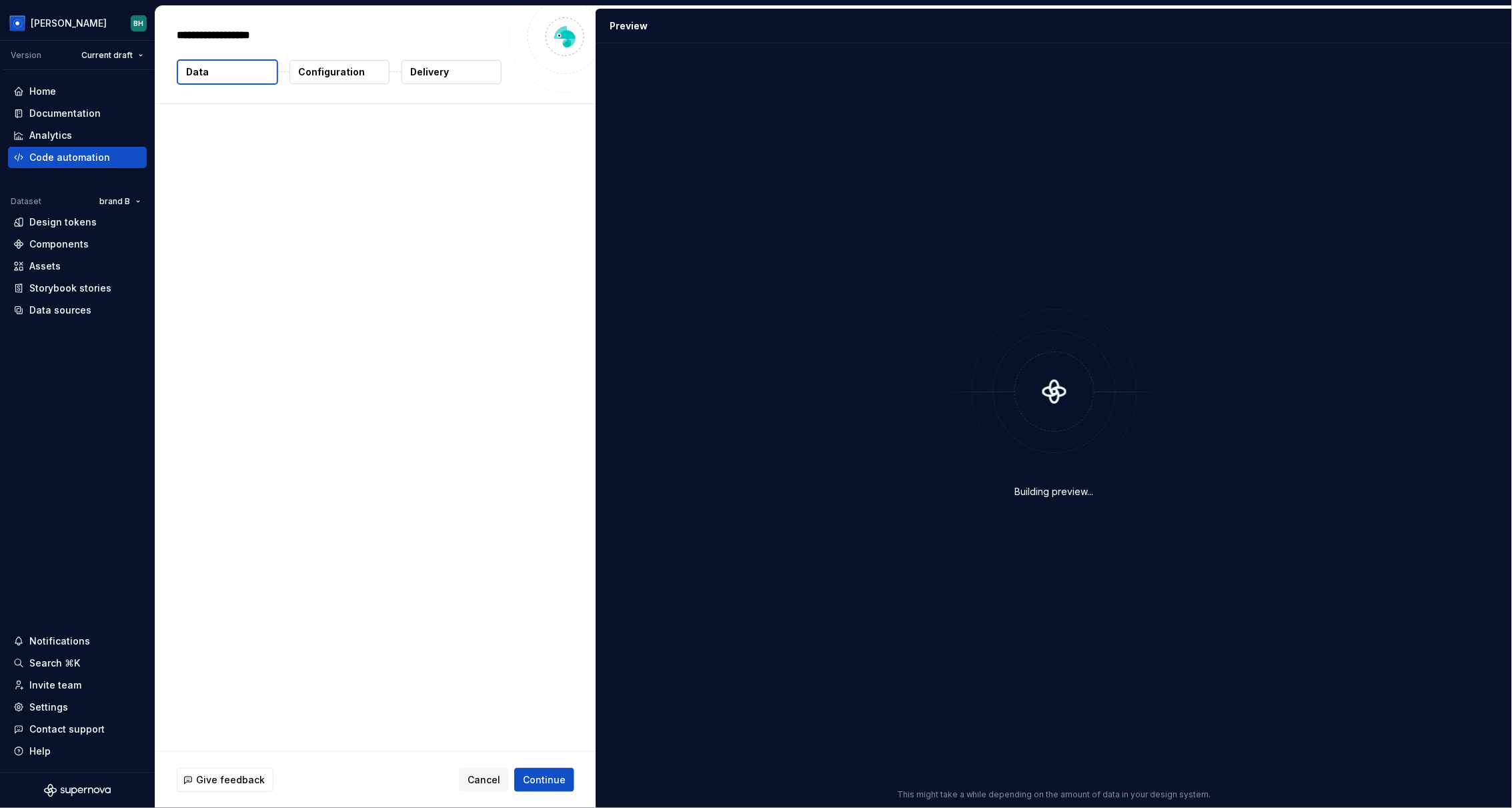 This screenshot has width=1512, height=808. What do you see at coordinates (139, 24) in the screenshot?
I see `div: BH` at bounding box center [139, 24].